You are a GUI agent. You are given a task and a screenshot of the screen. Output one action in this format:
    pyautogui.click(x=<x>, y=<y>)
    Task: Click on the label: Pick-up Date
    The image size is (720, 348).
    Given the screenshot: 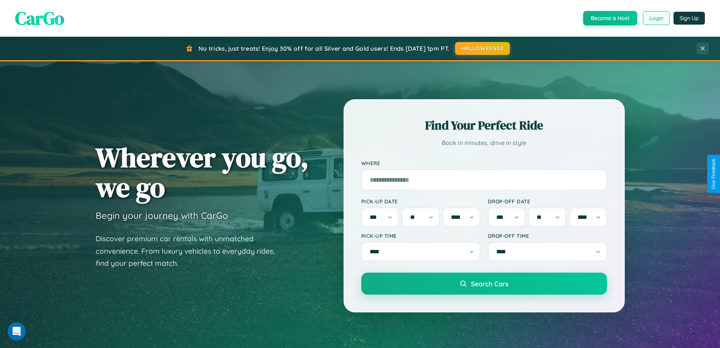 What is the action you would take?
    pyautogui.click(x=421, y=201)
    